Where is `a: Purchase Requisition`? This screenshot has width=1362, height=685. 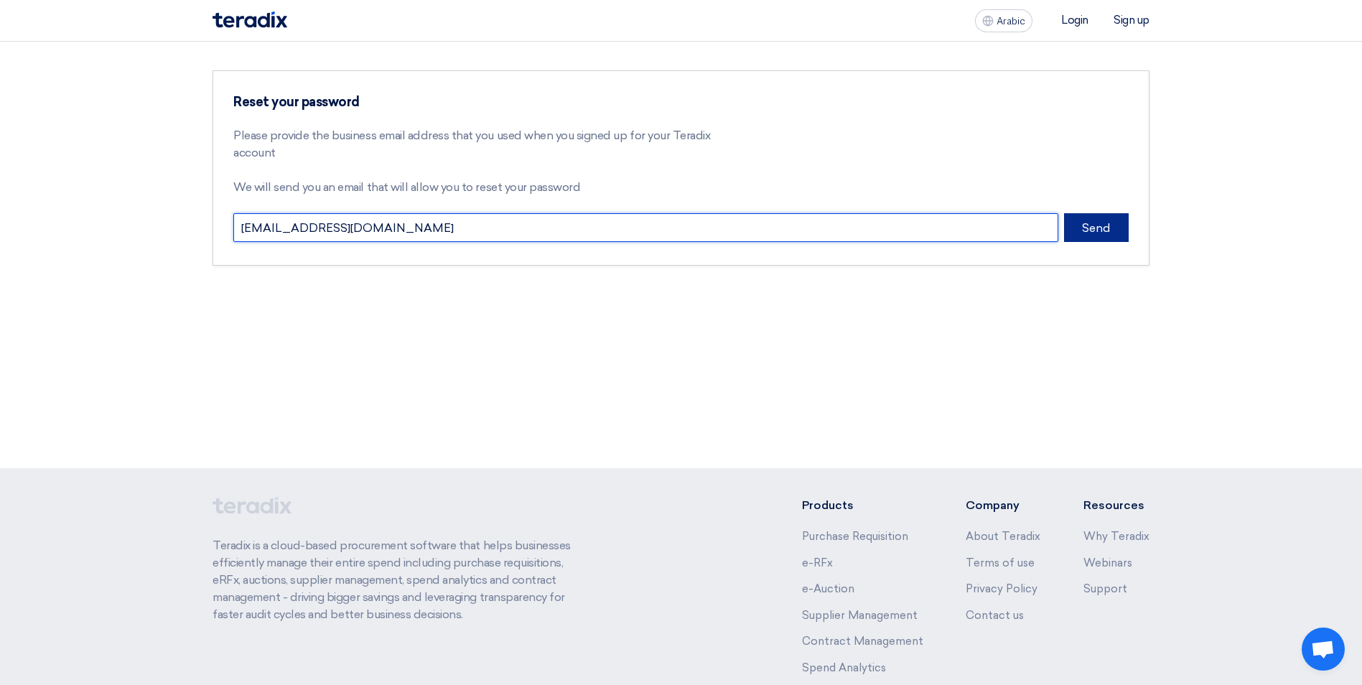 a: Purchase Requisition is located at coordinates (855, 536).